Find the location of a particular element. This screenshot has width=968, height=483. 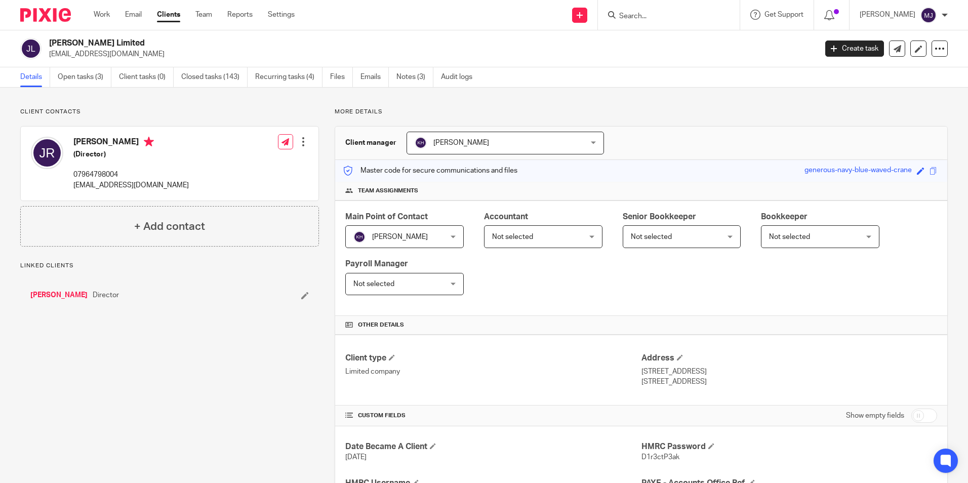

div: generous-navy-blue-waved-crane is located at coordinates (858, 171).